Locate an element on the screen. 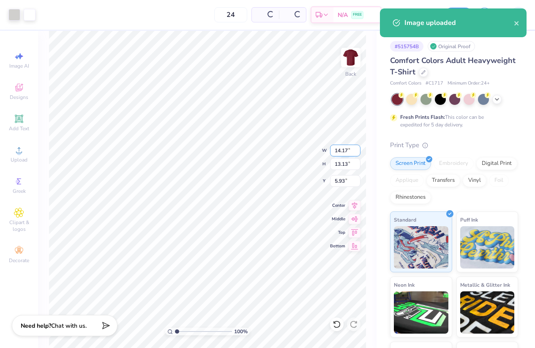 This screenshot has width=535, height=348. strong: Fresh Prints Flash: is located at coordinates (422, 117).